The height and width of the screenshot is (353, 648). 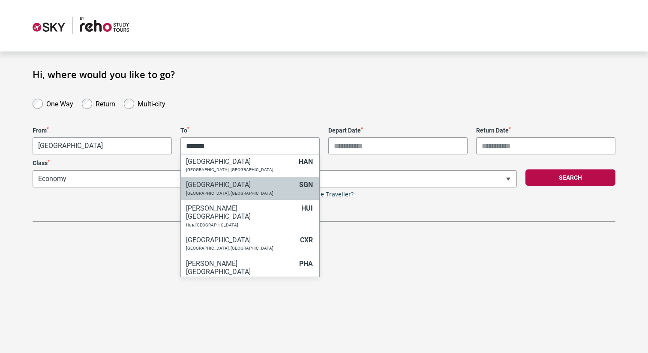 What do you see at coordinates (307, 240) in the screenshot?
I see `span: CXR` at bounding box center [307, 240].